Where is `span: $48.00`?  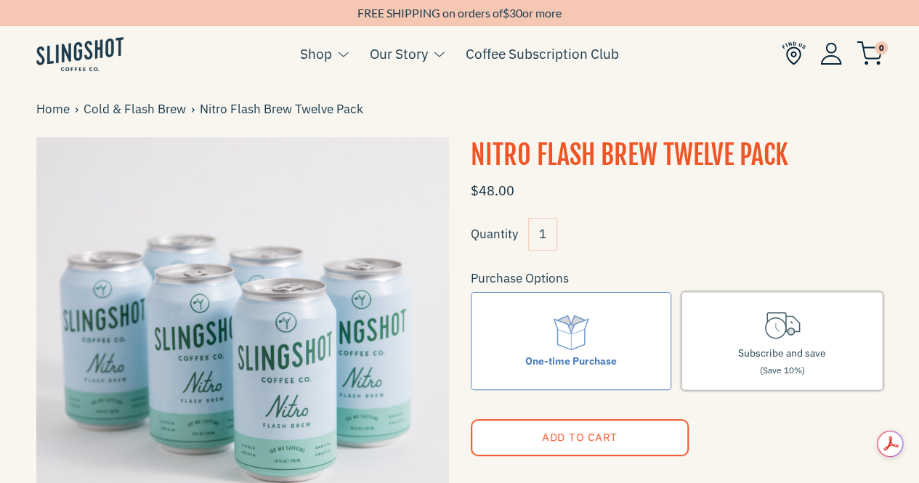
span: $48.00 is located at coordinates (493, 190).